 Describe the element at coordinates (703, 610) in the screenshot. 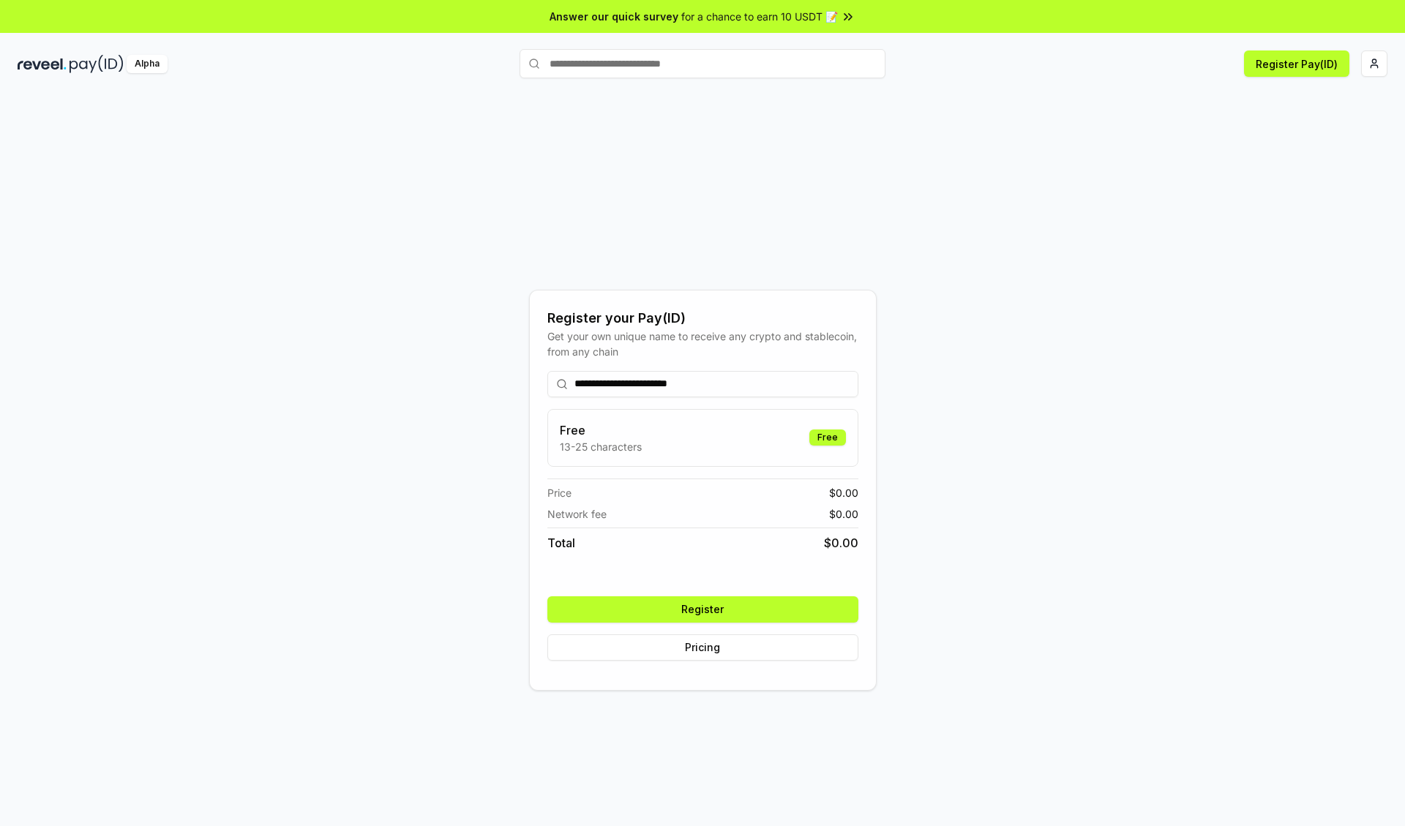

I see `button: Register` at that location.